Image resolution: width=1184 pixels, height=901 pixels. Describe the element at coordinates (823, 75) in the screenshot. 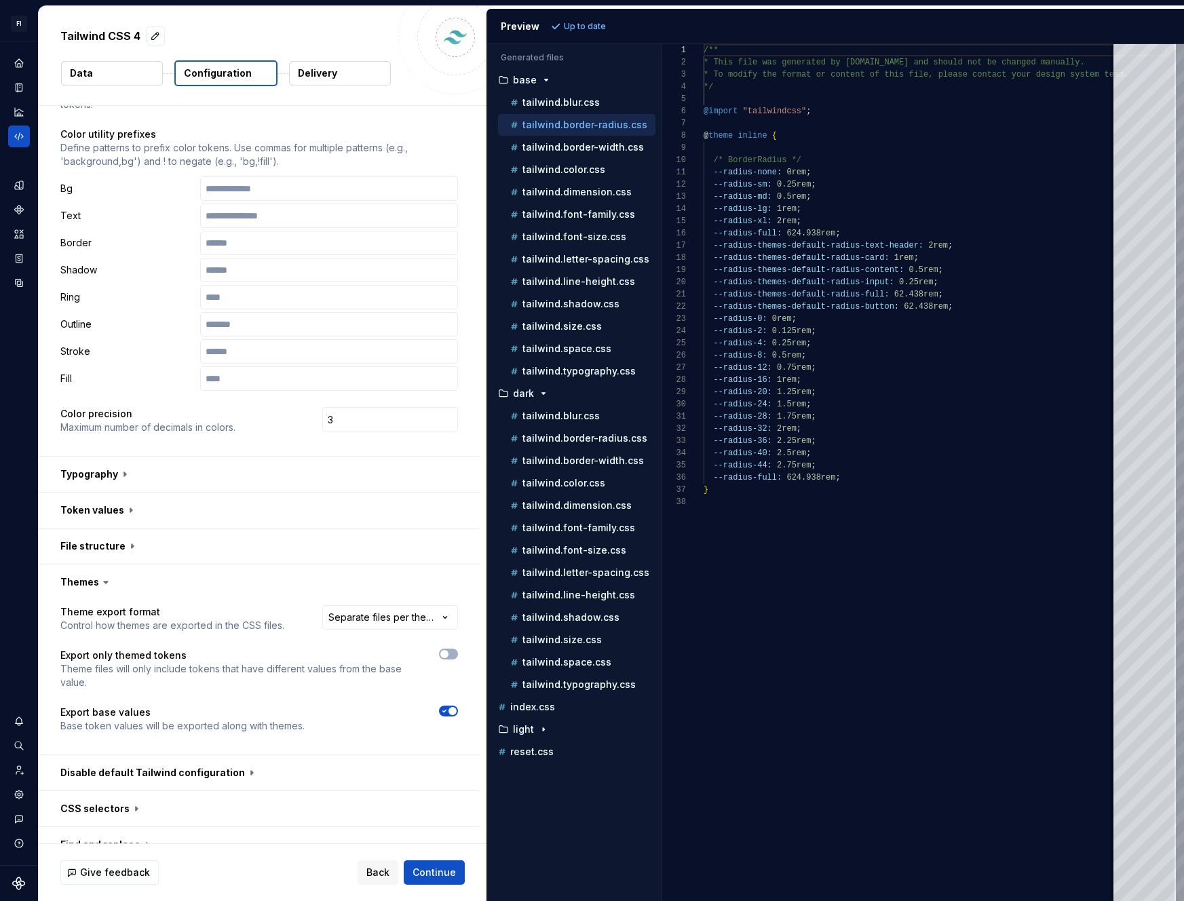

I see `span: * To modify the format or content of this file, p` at that location.